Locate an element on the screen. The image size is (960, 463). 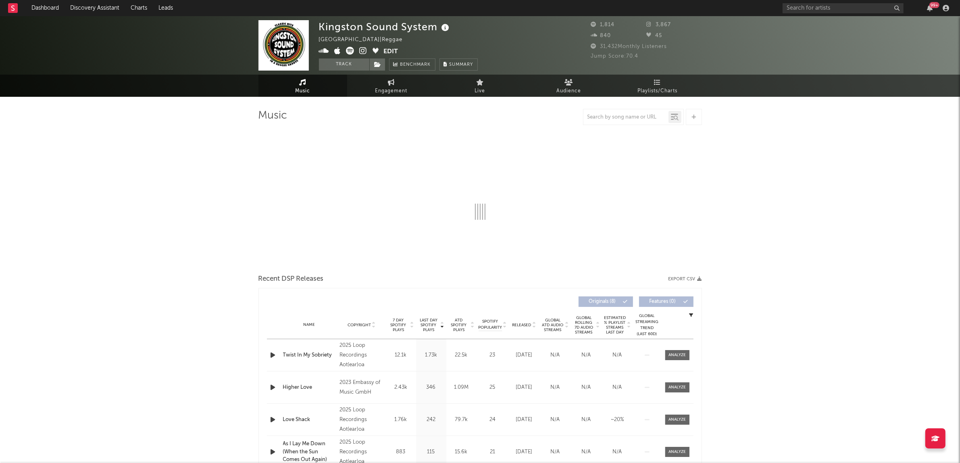
span: Estimated % Playlist Streams Last Day is located at coordinates (615, 325).